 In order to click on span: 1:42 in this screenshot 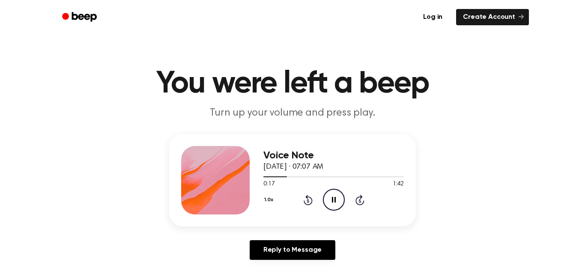, I will do `click(398, 184)`.